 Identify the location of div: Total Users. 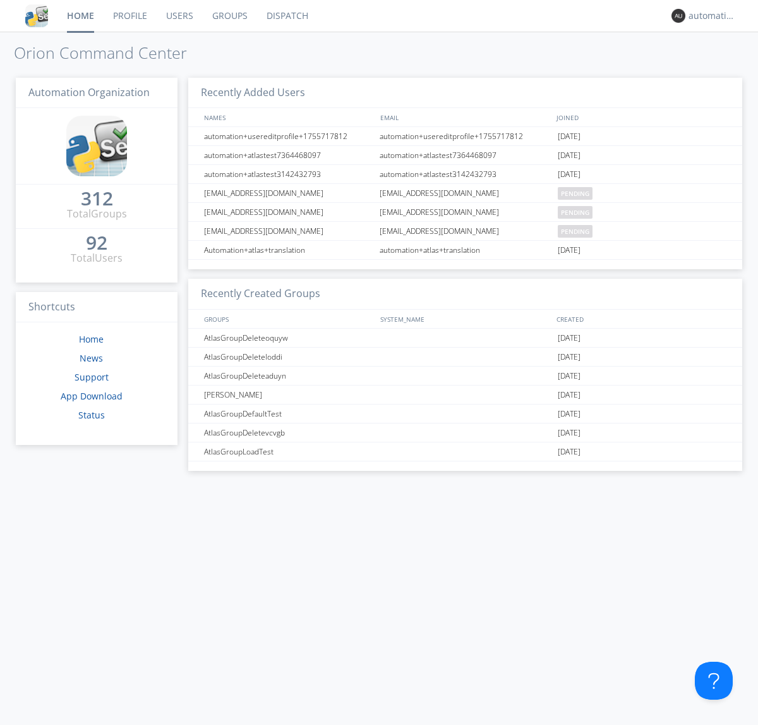
(97, 258).